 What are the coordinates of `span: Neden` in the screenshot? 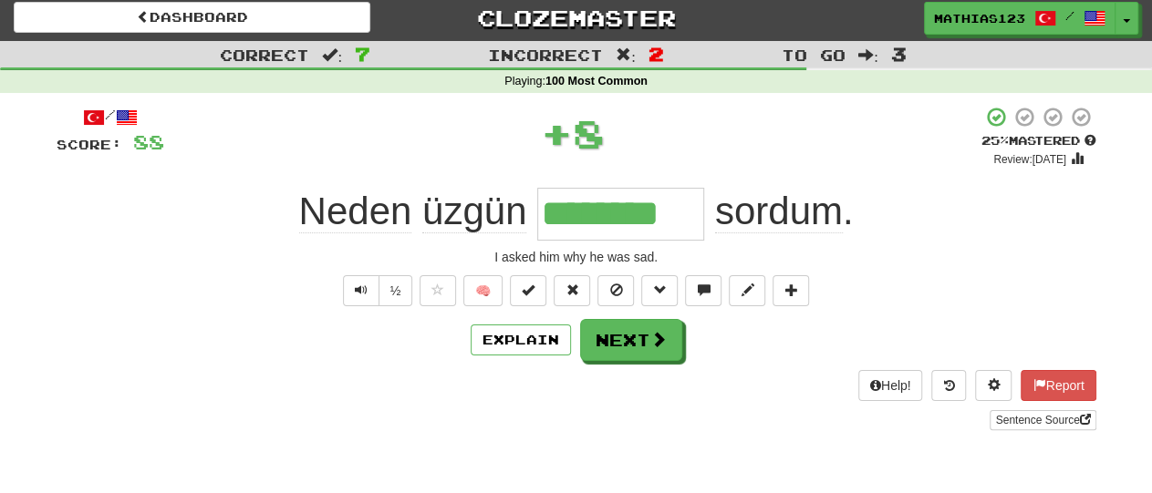 It's located at (356, 212).